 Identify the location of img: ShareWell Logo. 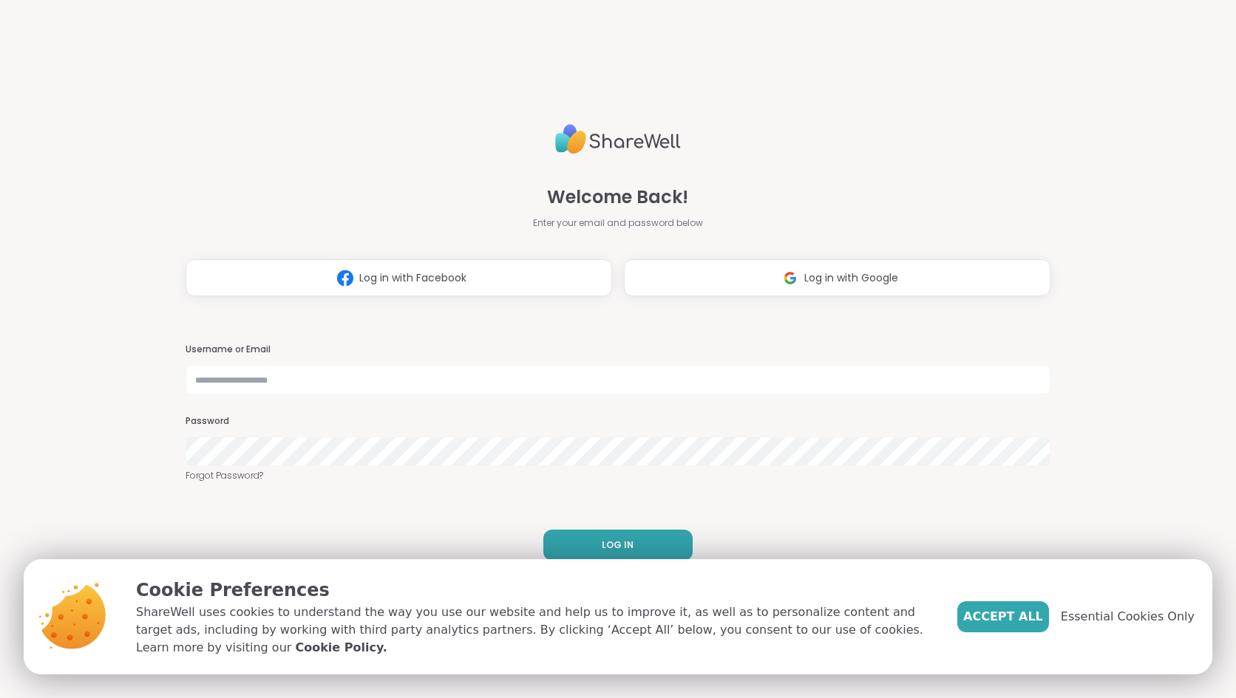
(618, 139).